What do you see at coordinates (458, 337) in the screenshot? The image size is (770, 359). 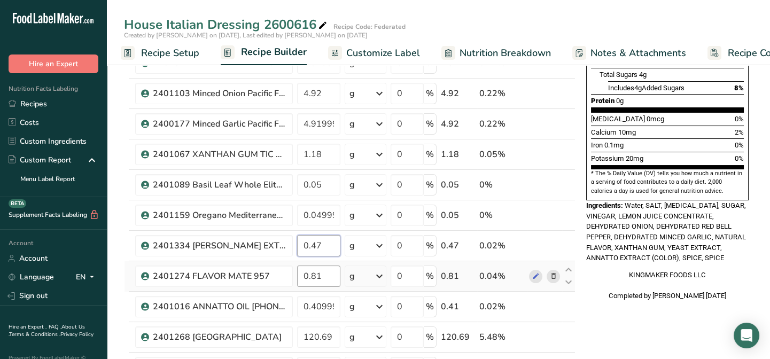 I see `div: 120.69` at bounding box center [458, 337].